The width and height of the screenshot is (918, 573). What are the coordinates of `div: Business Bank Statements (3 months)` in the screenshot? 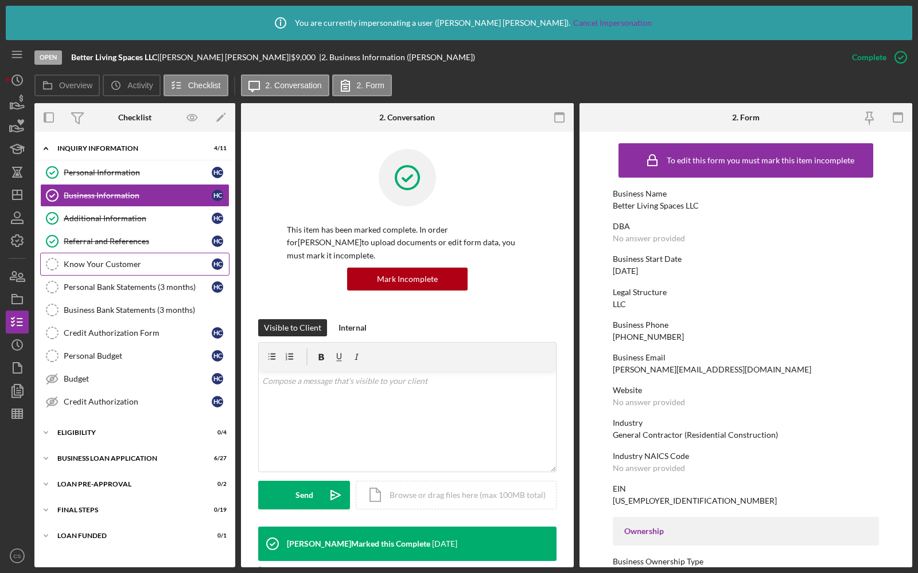 It's located at (146, 310).